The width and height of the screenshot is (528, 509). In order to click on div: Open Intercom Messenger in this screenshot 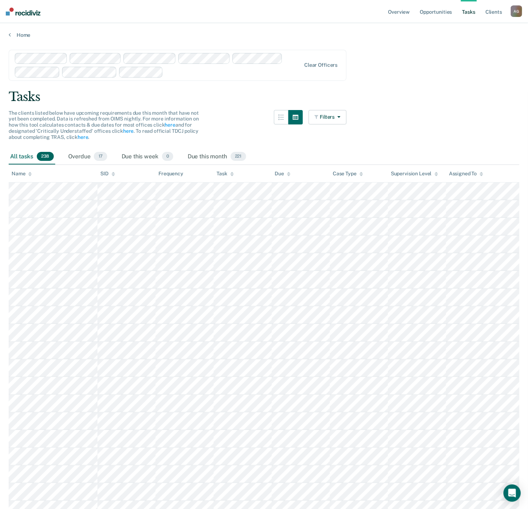, I will do `click(512, 493)`.